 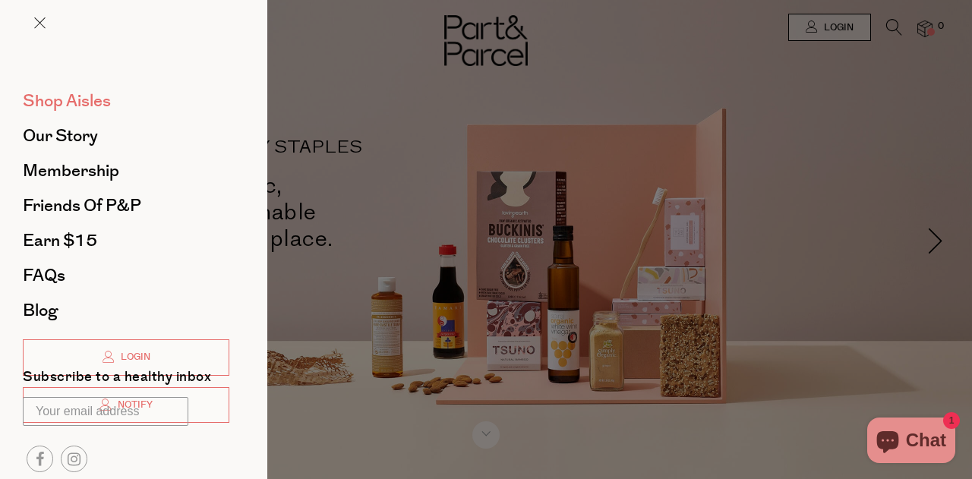 What do you see at coordinates (126, 276) in the screenshot?
I see `a: FAQs` at bounding box center [126, 276].